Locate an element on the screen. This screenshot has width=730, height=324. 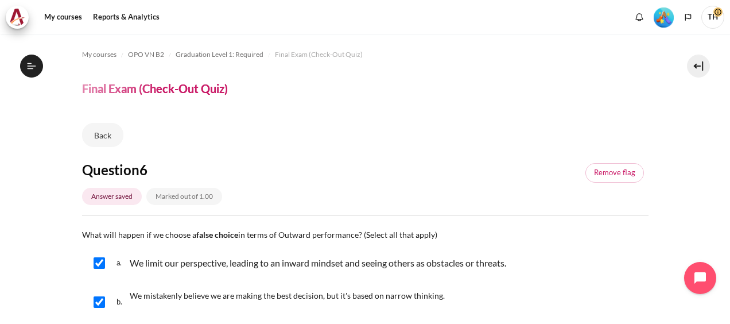
a: User menu is located at coordinates (713, 17).